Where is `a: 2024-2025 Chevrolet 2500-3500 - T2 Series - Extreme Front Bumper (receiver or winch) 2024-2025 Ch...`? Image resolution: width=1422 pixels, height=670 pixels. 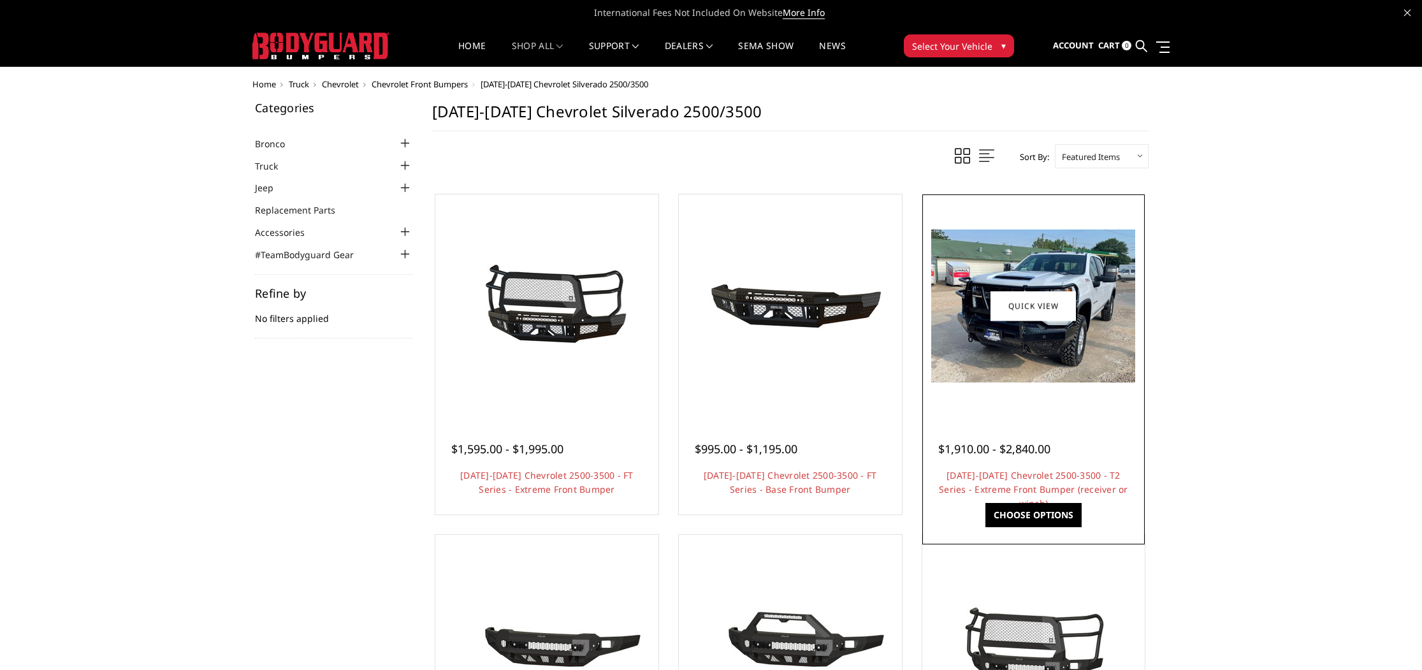
a: 2024-2025 Chevrolet 2500-3500 - T2 Series - Extreme Front Bumper (receiver or winch) 2024-2025 Ch... is located at coordinates (1034, 306).